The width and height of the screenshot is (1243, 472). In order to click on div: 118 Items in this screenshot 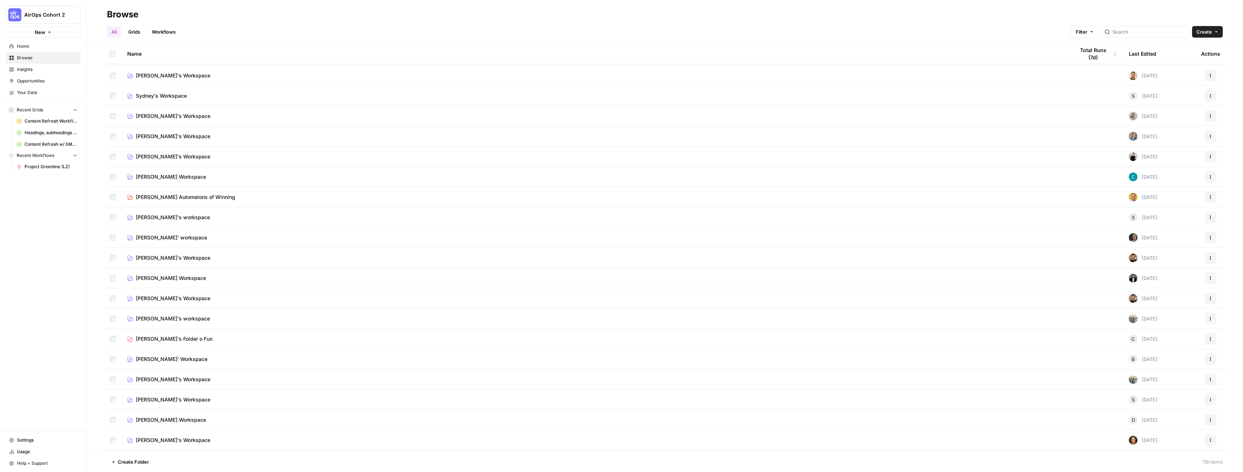, I will do `click(1213, 462)`.